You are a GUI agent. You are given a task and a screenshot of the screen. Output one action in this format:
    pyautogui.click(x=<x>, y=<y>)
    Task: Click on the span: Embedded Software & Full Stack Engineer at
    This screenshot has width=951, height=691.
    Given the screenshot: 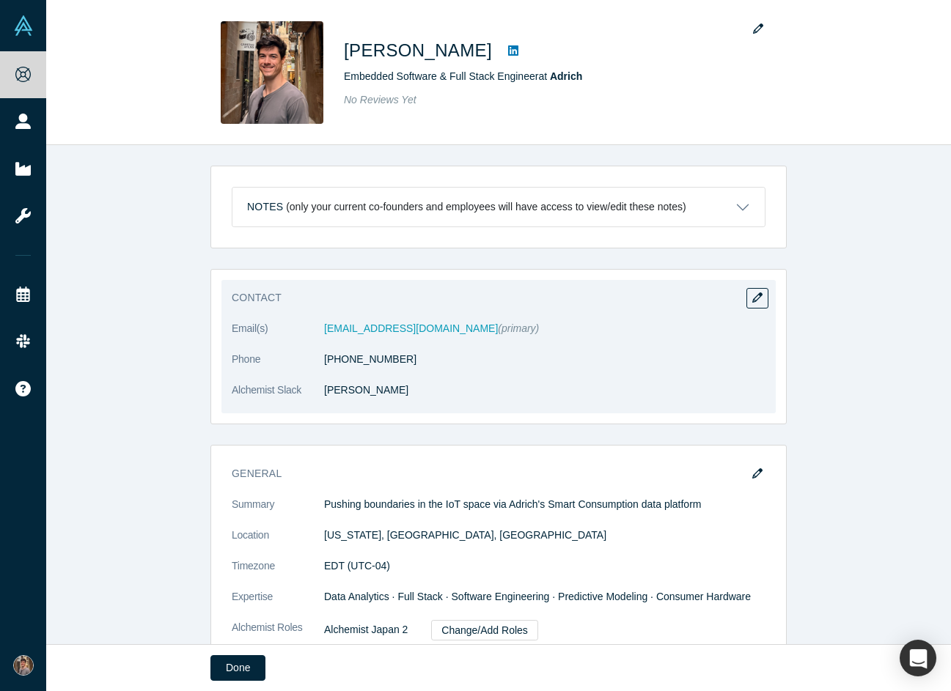 What is the action you would take?
    pyautogui.click(x=463, y=76)
    